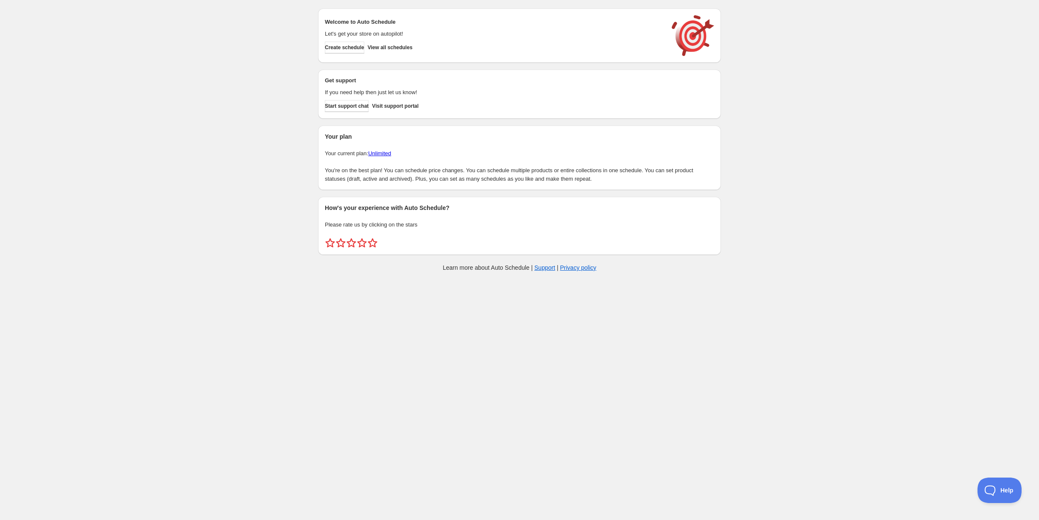 This screenshot has height=520, width=1039. I want to click on button: View all schedules, so click(390, 48).